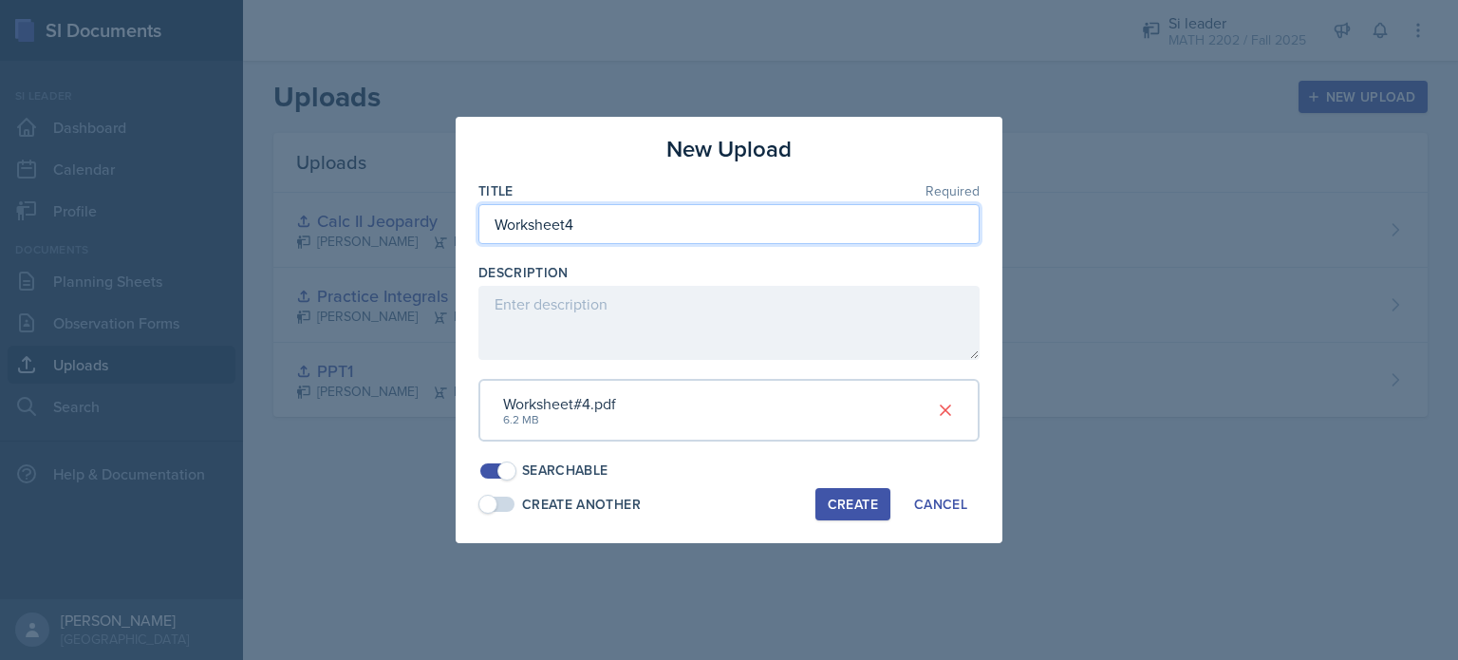  Describe the element at coordinates (729, 149) in the screenshot. I see `h3: New Upload` at that location.